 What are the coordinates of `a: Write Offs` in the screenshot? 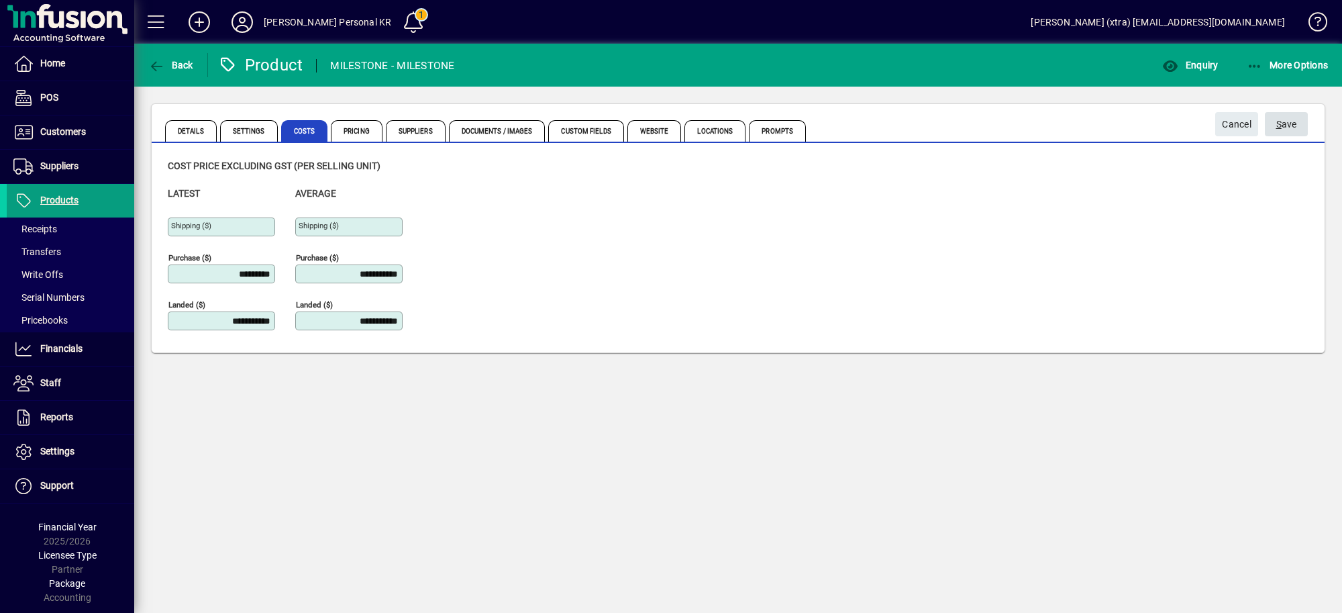 It's located at (70, 274).